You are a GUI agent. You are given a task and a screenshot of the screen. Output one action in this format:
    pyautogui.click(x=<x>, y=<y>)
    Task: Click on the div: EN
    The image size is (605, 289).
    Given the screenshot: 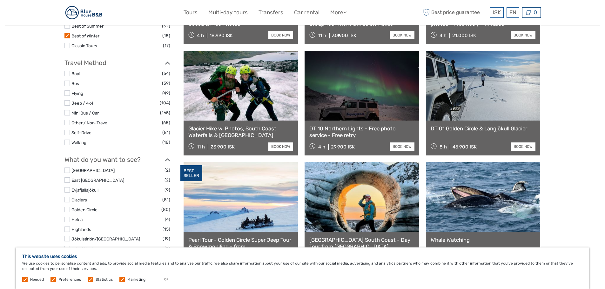 What is the action you would take?
    pyautogui.click(x=513, y=12)
    